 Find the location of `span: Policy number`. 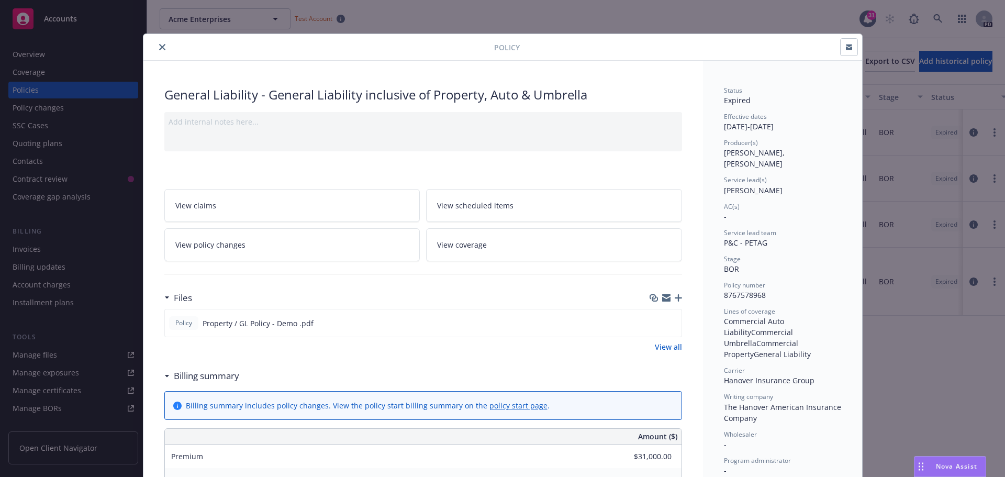

span: Policy number is located at coordinates (745, 285).